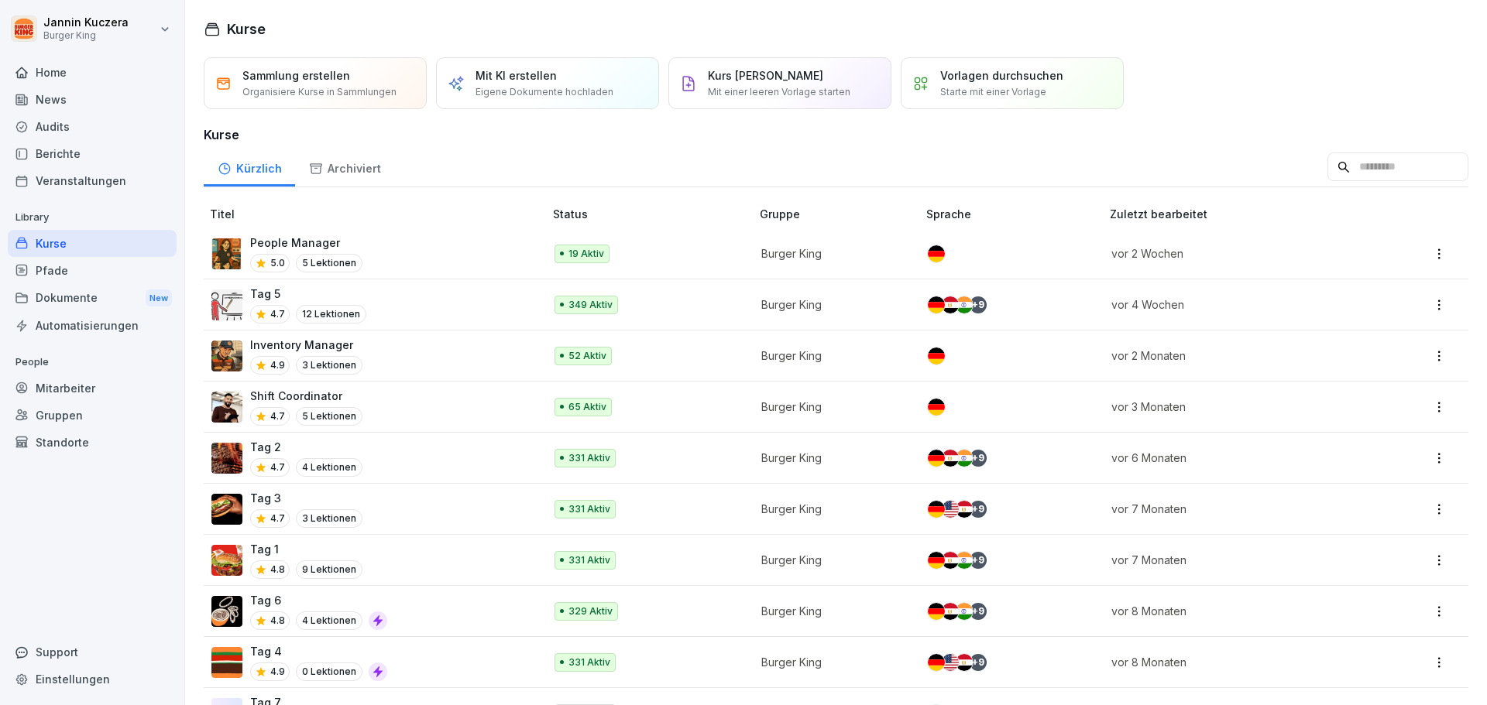 The width and height of the screenshot is (1487, 705). I want to click on p: Status, so click(653, 214).